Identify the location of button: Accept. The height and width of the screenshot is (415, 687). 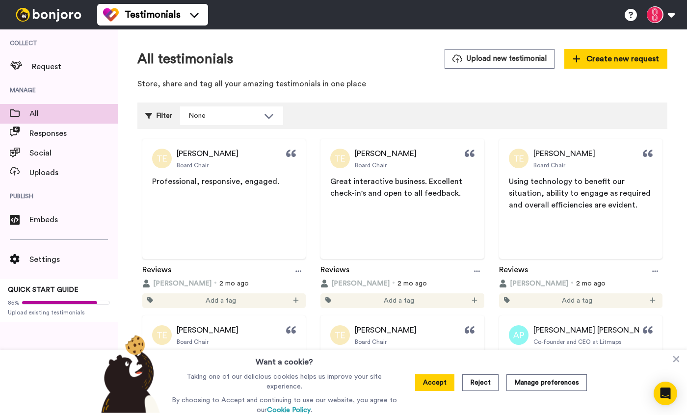
(435, 383).